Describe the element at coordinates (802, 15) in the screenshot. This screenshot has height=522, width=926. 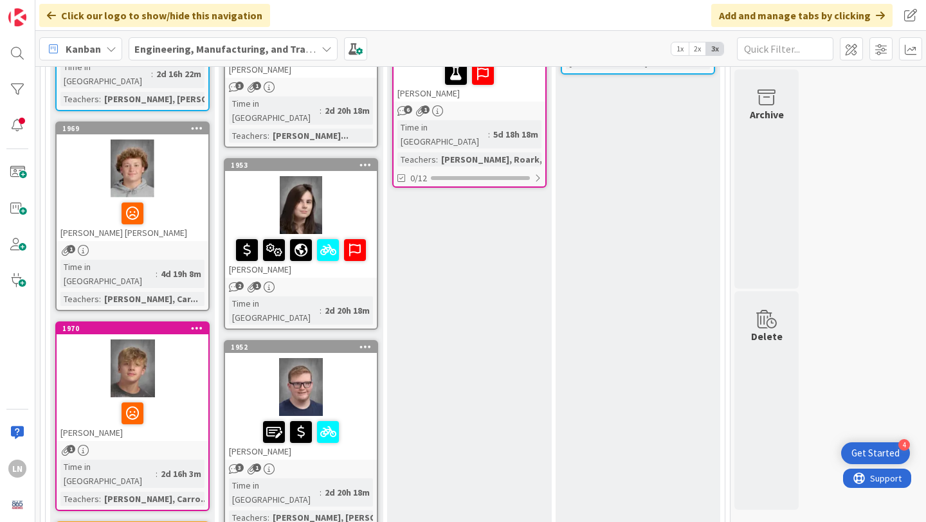
I see `div: Add and manage tabs by clicking` at that location.